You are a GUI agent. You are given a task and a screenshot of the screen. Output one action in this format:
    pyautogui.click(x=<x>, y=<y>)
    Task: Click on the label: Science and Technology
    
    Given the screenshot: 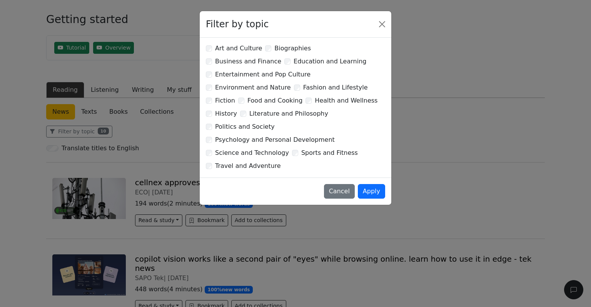 What is the action you would take?
    pyautogui.click(x=252, y=153)
    